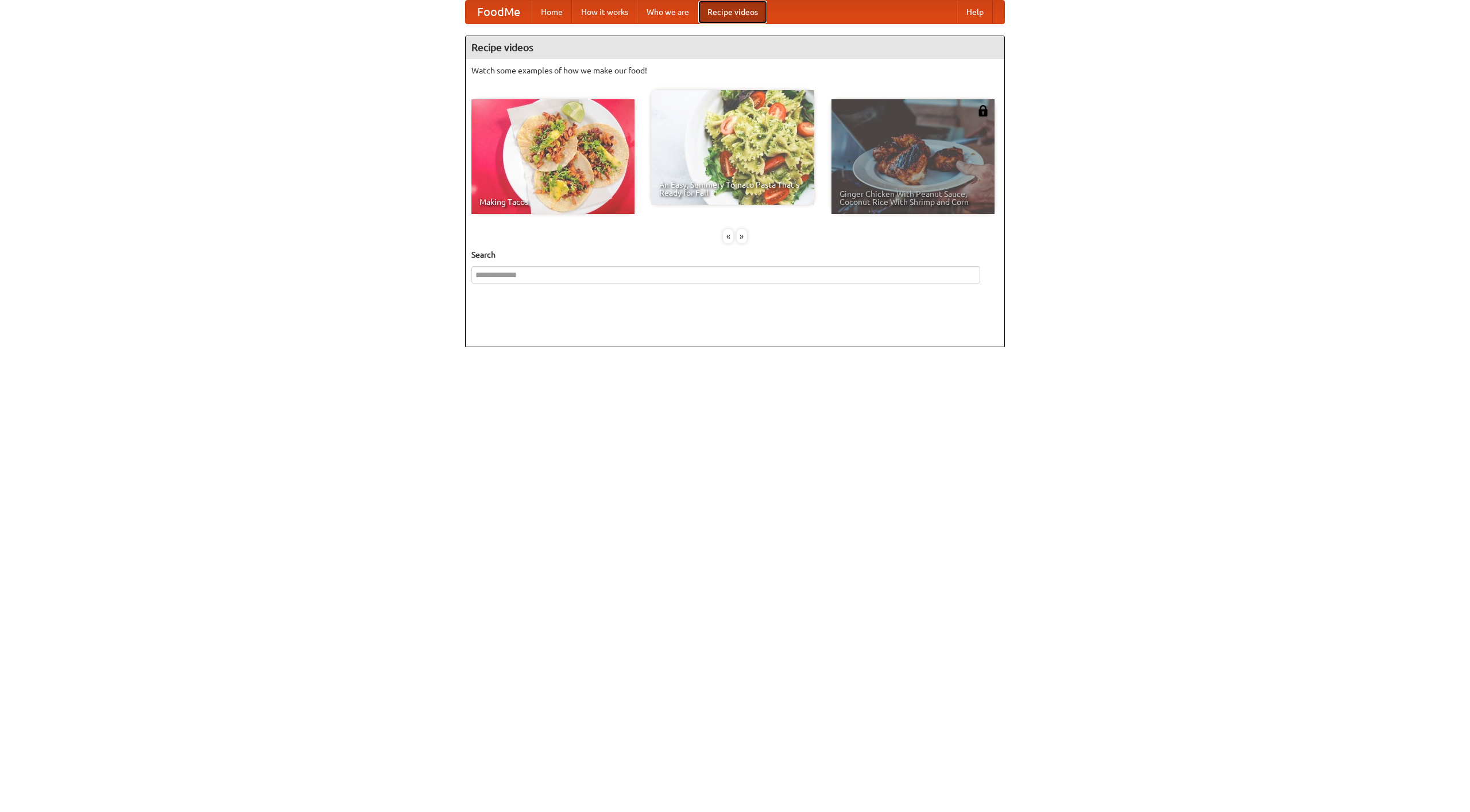 Image resolution: width=1470 pixels, height=812 pixels. What do you see at coordinates (553, 202) in the screenshot?
I see `span: Making Tacos` at bounding box center [553, 202].